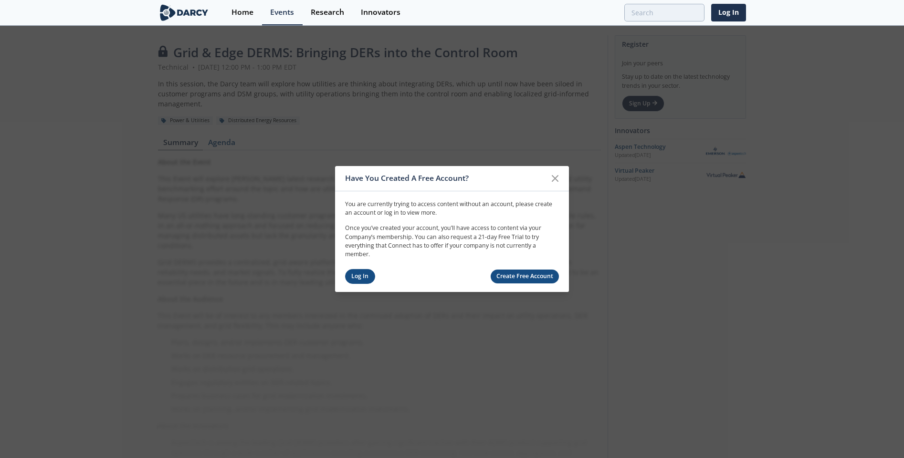 The height and width of the screenshot is (458, 904). Describe the element at coordinates (445, 178) in the screenshot. I see `div: Have You Created A Free Account?` at that location.